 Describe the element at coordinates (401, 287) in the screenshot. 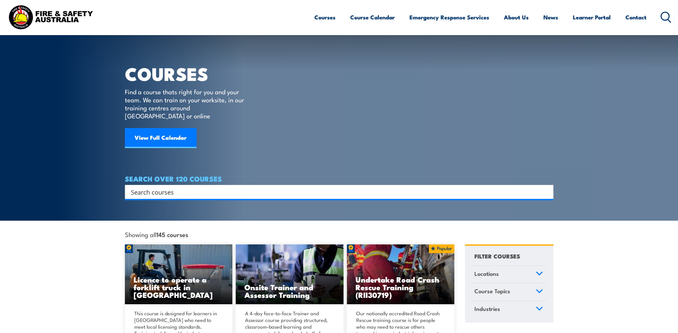

I see `h3: Undertake Road Crash Rescue Training (RII30719)` at that location.